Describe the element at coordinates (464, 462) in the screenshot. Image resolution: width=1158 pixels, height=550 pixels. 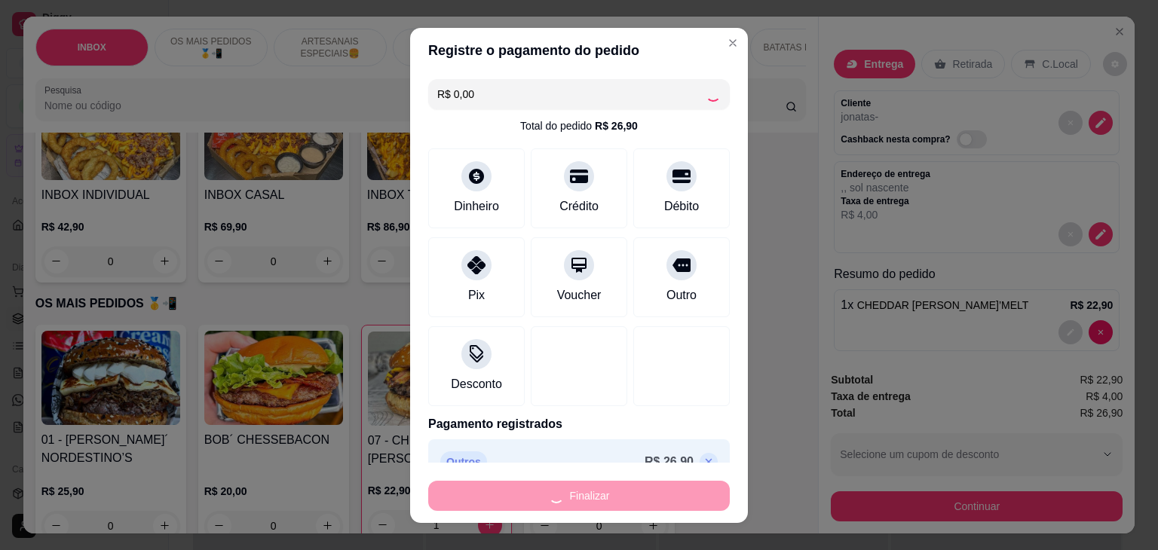
I see `p: Outros` at that location.